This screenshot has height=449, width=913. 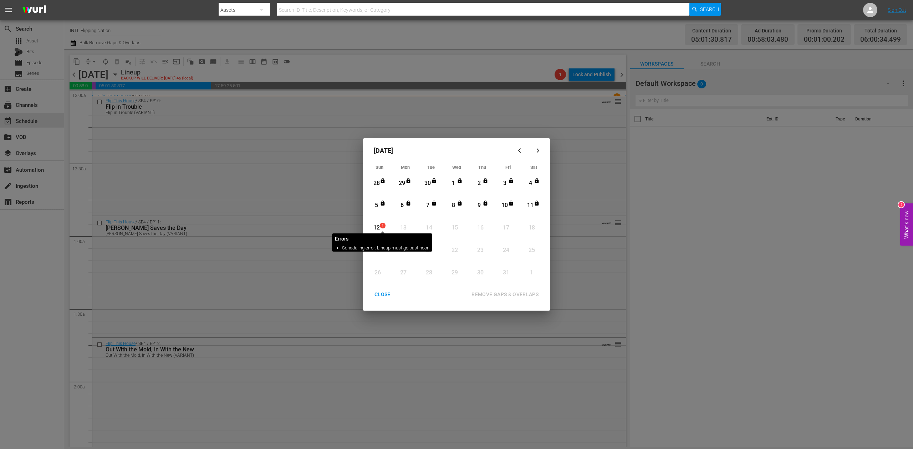 I want to click on span: 1, so click(x=383, y=226).